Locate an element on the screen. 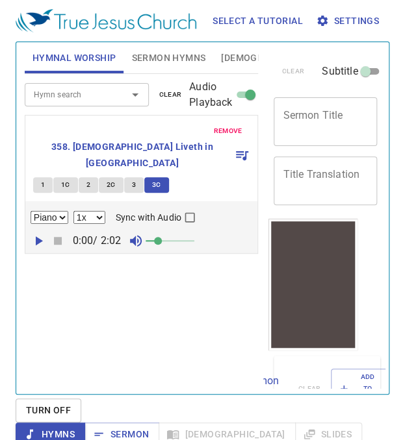 This screenshot has height=440, width=405. span: Sermon Hymns is located at coordinates (168, 58).